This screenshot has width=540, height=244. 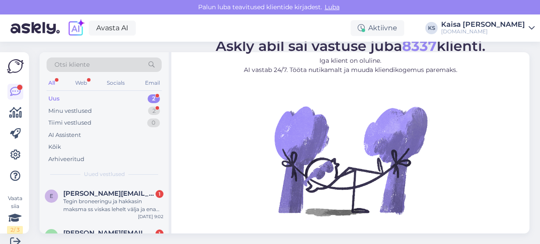 What do you see at coordinates (15, 66) in the screenshot?
I see `img: Askly Logo` at bounding box center [15, 66].